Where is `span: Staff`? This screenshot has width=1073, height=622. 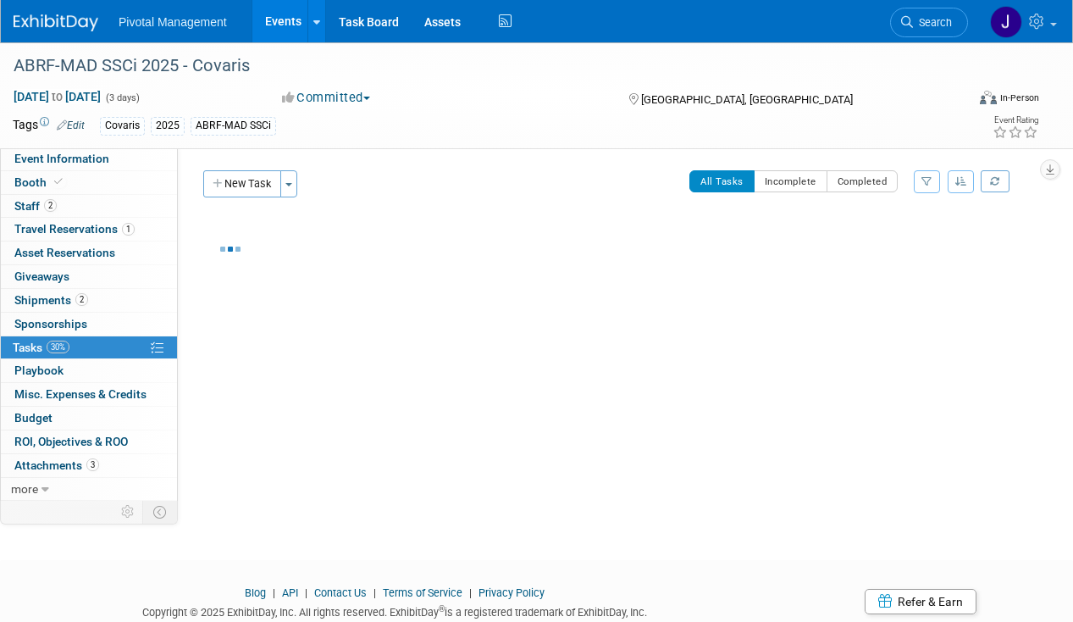 span: Staff is located at coordinates (36, 206).